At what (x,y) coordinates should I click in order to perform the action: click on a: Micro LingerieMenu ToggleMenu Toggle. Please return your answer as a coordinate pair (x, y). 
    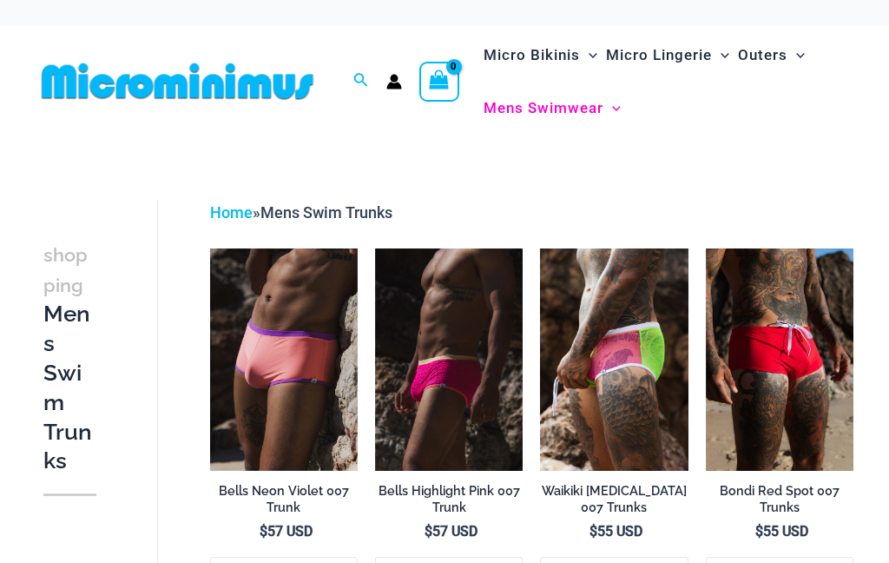
    Looking at the image, I should click on (668, 55).